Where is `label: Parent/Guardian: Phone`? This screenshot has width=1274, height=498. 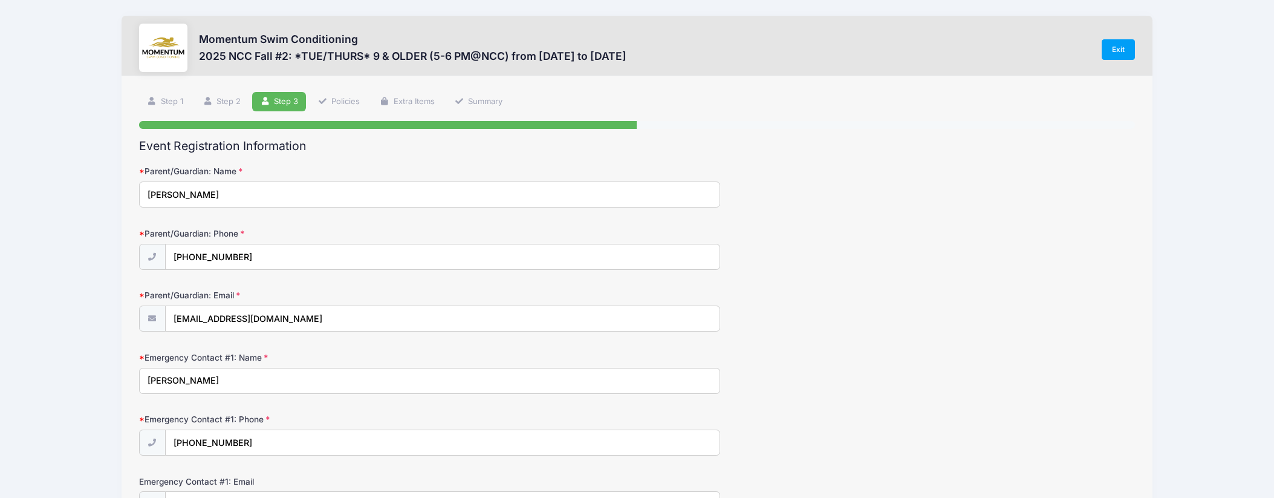
label: Parent/Guardian: Phone is located at coordinates (305, 233).